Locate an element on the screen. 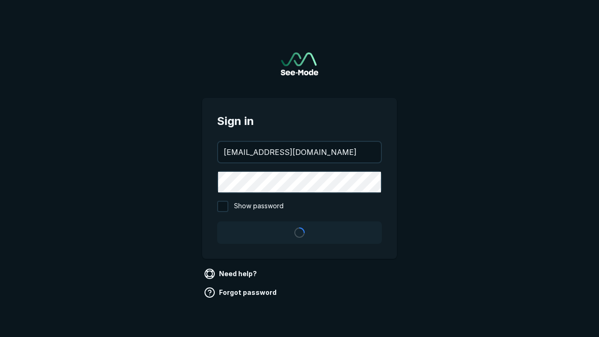  input: your@email.com is located at coordinates (300, 152).